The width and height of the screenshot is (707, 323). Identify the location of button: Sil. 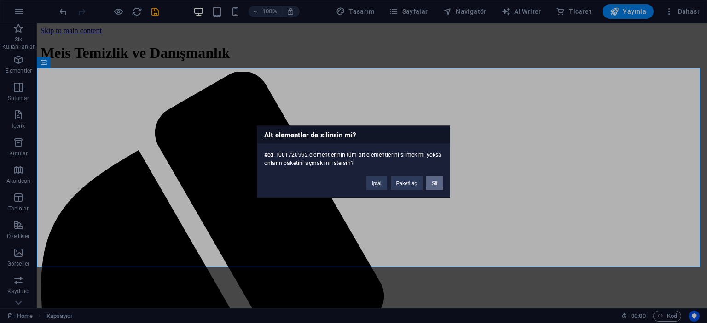
(434, 183).